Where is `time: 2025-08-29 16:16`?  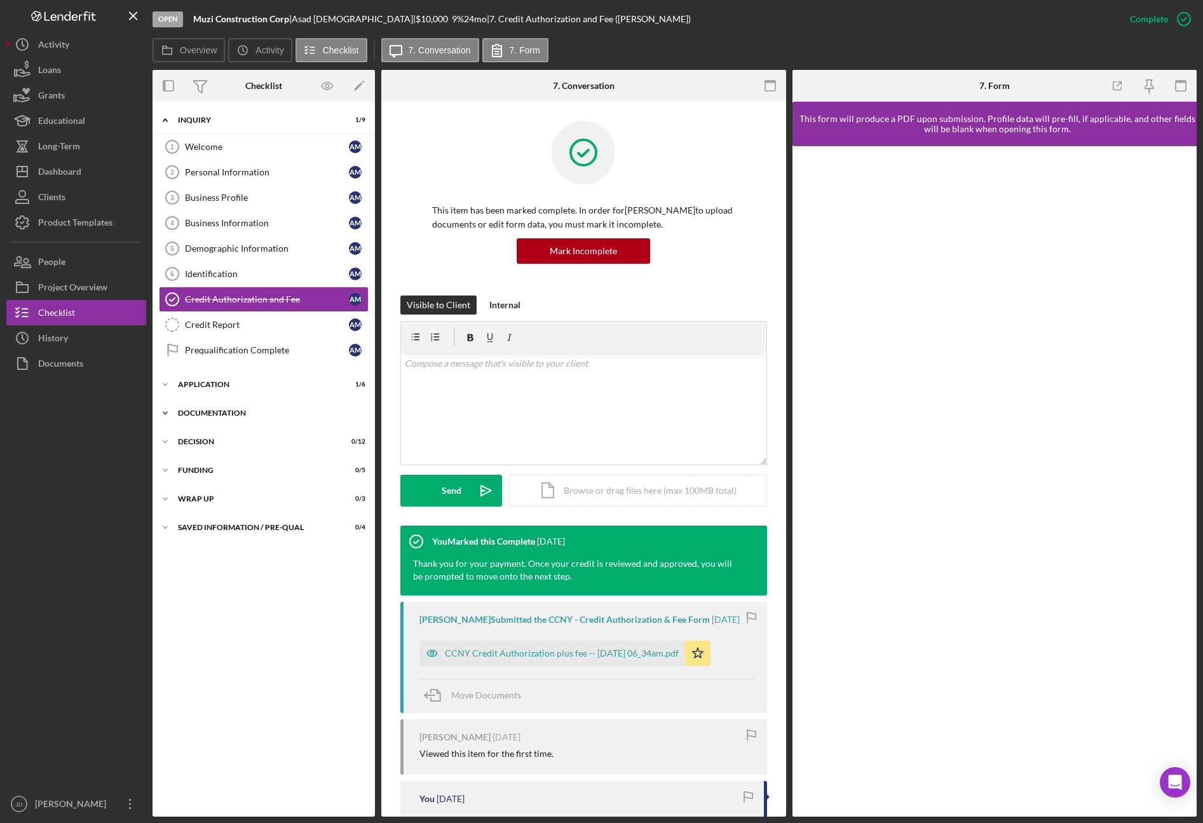 time: 2025-08-29 16:16 is located at coordinates (551, 541).